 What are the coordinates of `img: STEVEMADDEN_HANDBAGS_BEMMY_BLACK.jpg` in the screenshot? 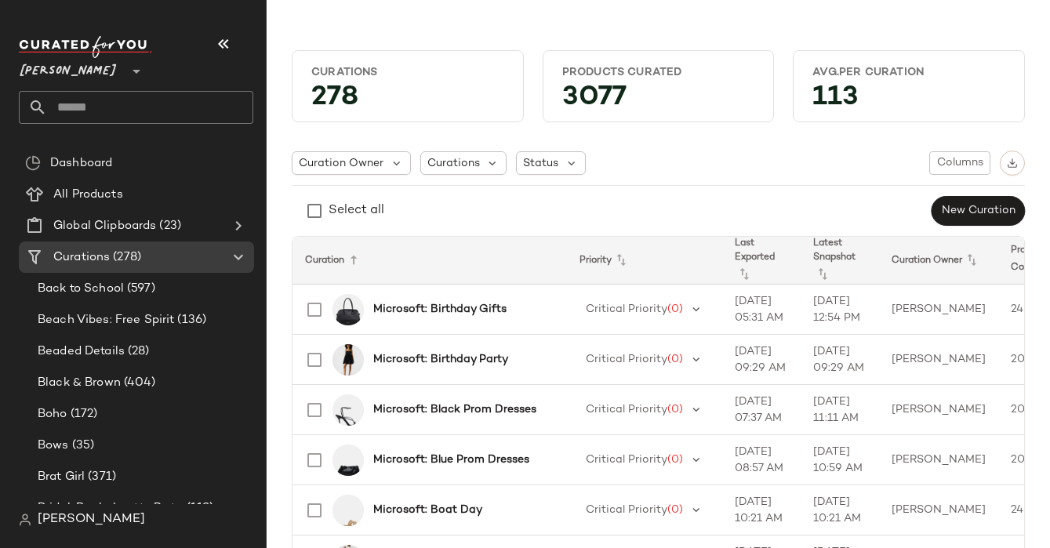 It's located at (348, 460).